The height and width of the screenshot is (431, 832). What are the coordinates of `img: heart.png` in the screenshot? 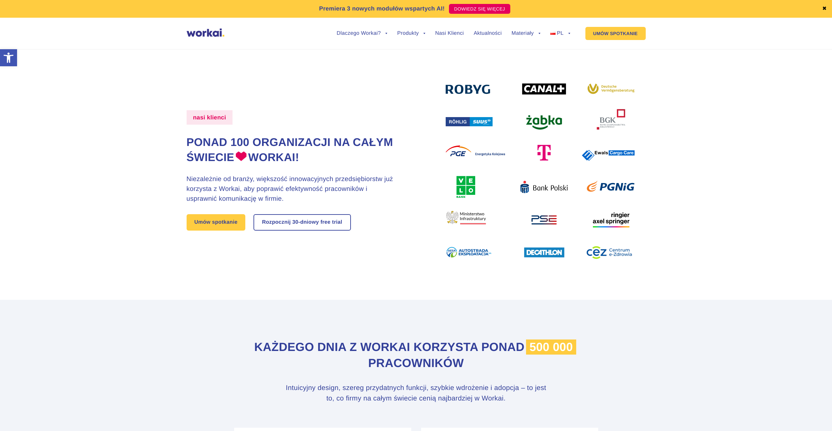 It's located at (241, 156).